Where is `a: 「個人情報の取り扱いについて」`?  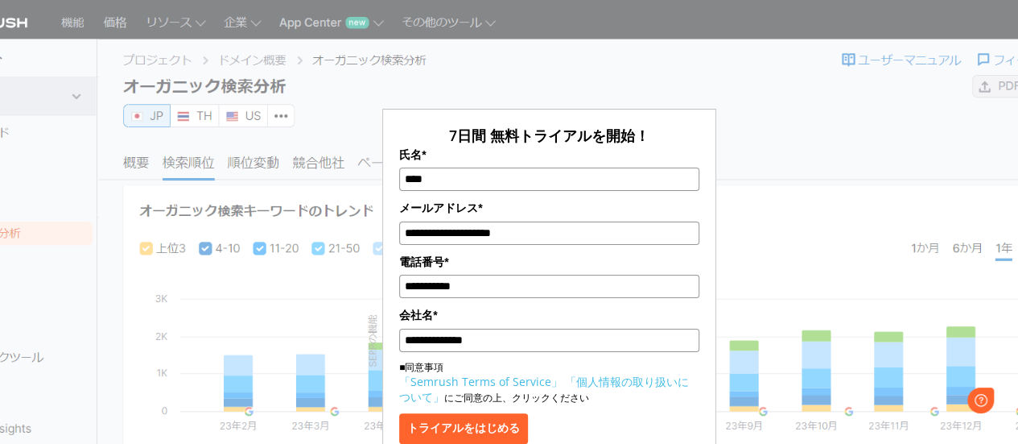
a: 「個人情報の取り扱いについて」 is located at coordinates (544, 389).